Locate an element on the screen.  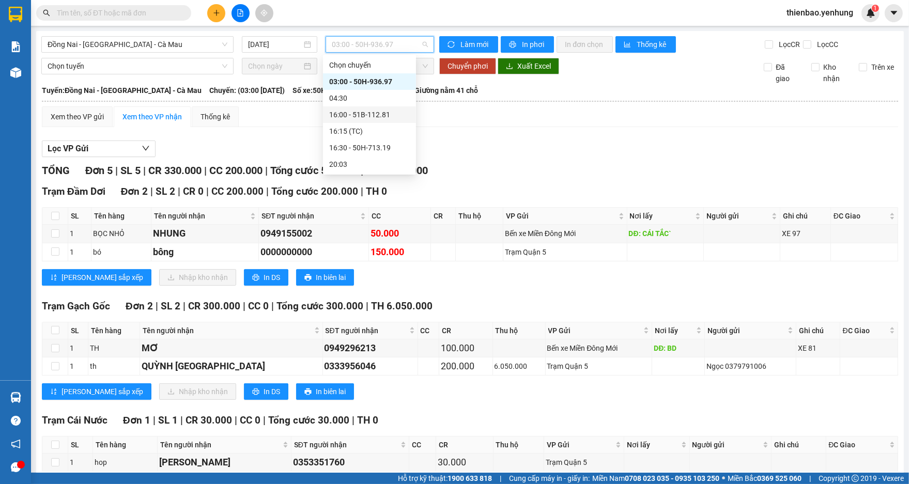
span: Tổng cước 300.000 is located at coordinates (320, 306).